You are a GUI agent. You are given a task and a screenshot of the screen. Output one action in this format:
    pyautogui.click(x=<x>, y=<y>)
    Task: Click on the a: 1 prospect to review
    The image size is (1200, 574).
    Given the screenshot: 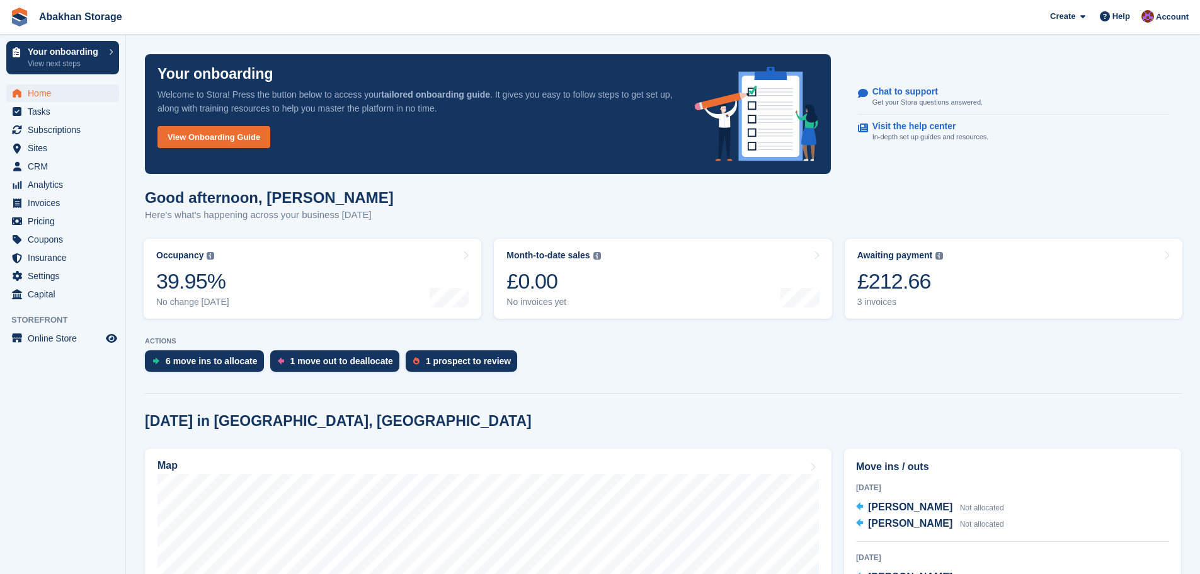 What is the action you would take?
    pyautogui.click(x=464, y=364)
    